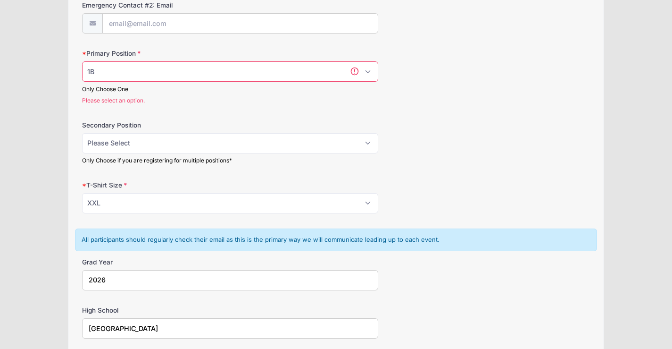 Image resolution: width=672 pixels, height=349 pixels. Describe the element at coordinates (167, 53) in the screenshot. I see `label: Primary Position` at that location.